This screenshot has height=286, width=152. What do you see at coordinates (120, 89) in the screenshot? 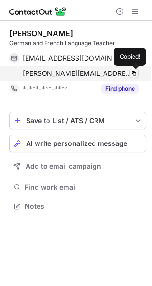
I see `button: Reveal Button` at bounding box center [120, 89].